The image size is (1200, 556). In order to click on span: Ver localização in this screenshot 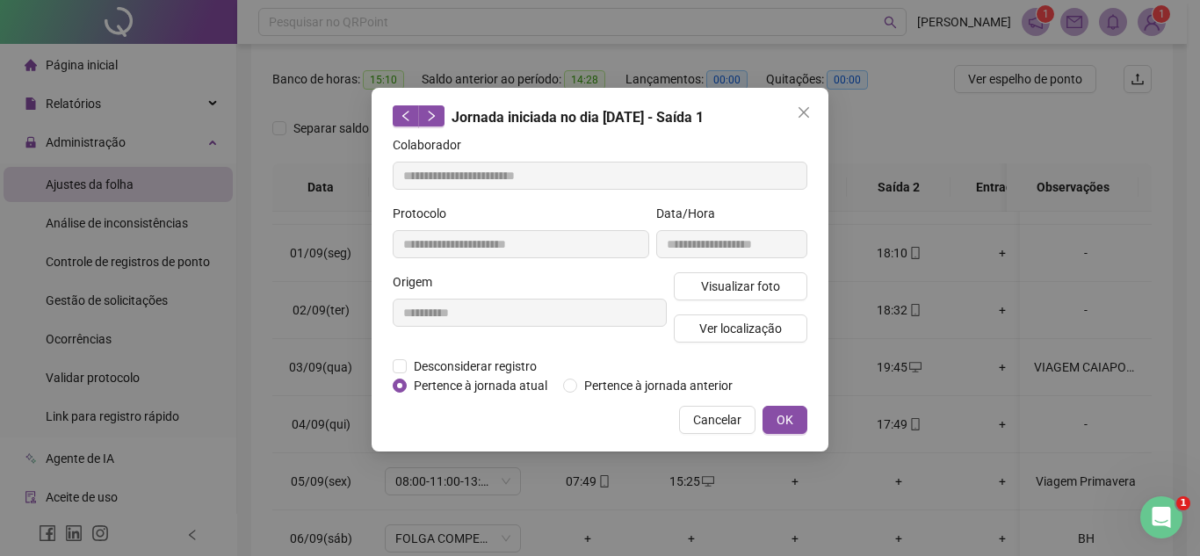, I will do `click(740, 329)`.